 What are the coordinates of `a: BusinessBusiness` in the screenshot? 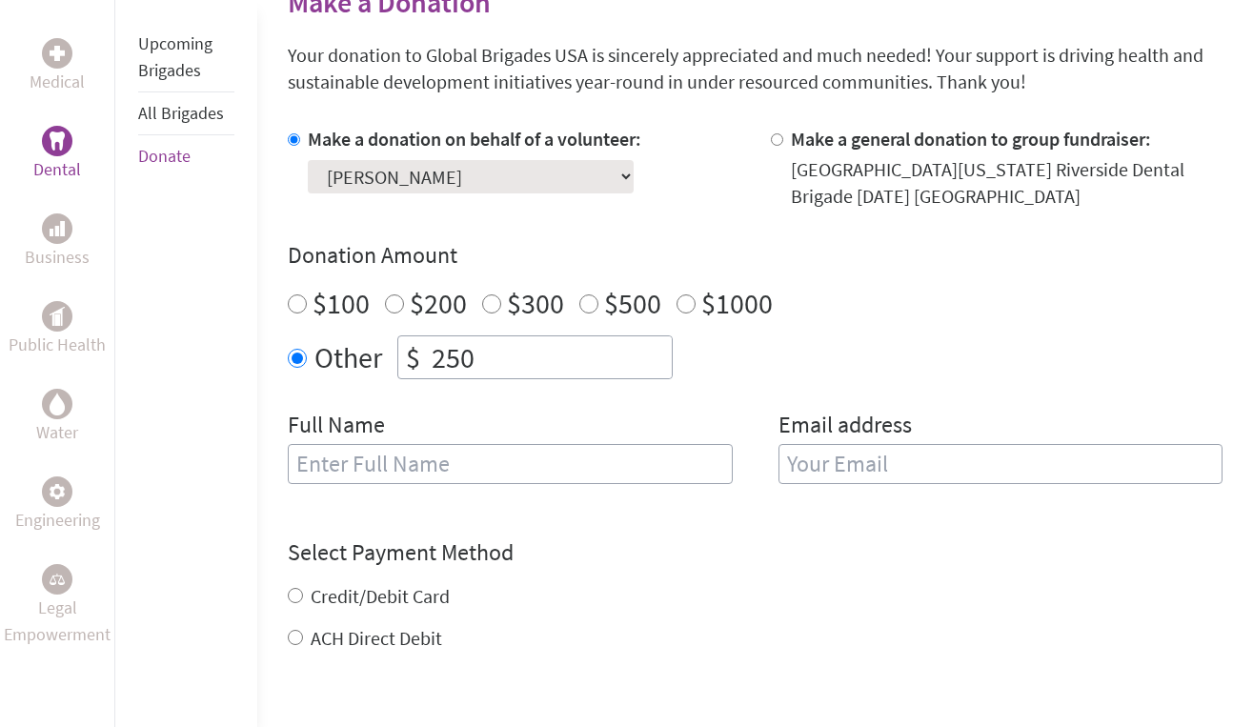 It's located at (57, 242).